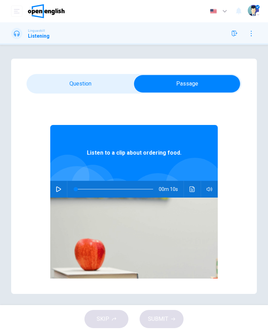 Image resolution: width=268 pixels, height=333 pixels. What do you see at coordinates (36, 31) in the screenshot?
I see `span: Linguaskill` at bounding box center [36, 31].